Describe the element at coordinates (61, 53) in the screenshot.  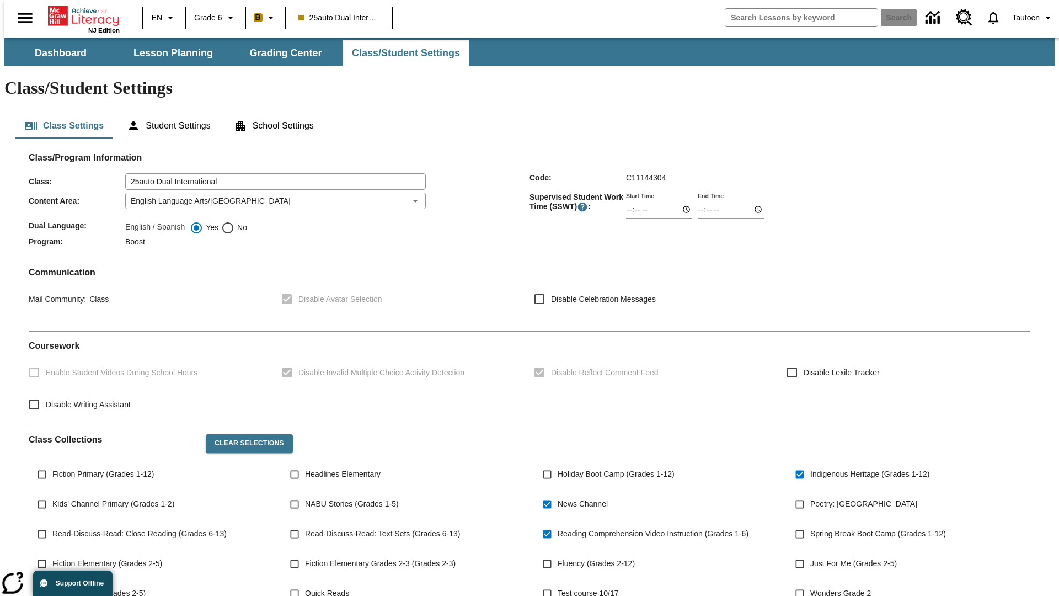
I see `button: Dashboard` at that location.